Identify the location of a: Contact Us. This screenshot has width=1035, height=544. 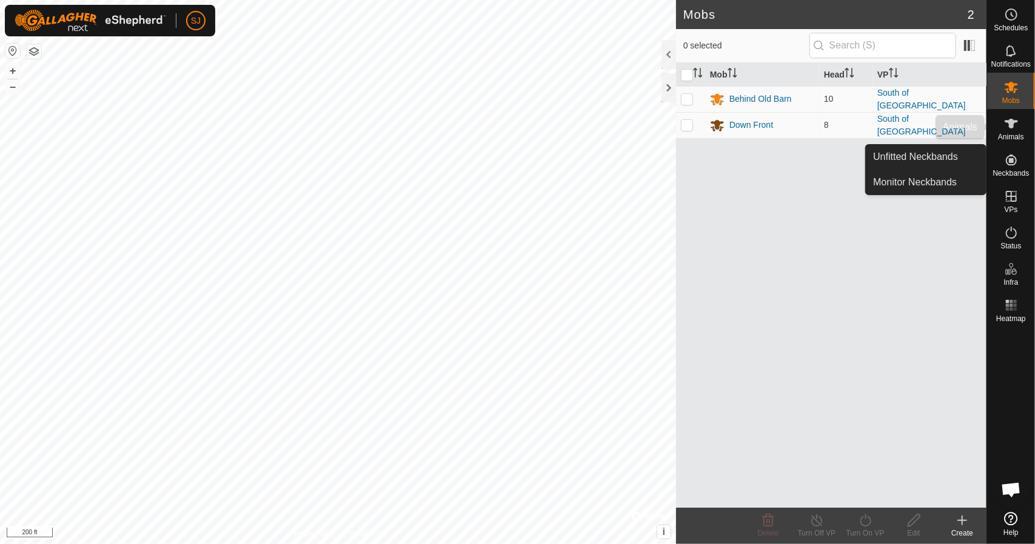
(367, 534).